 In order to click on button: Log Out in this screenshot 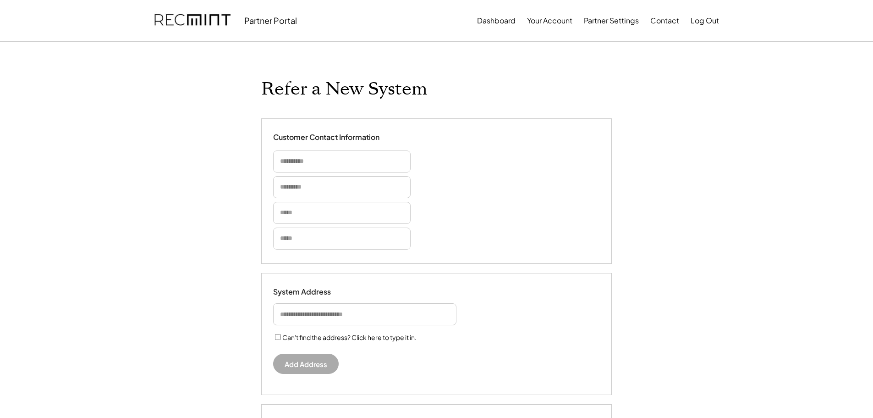, I will do `click(705, 21)`.